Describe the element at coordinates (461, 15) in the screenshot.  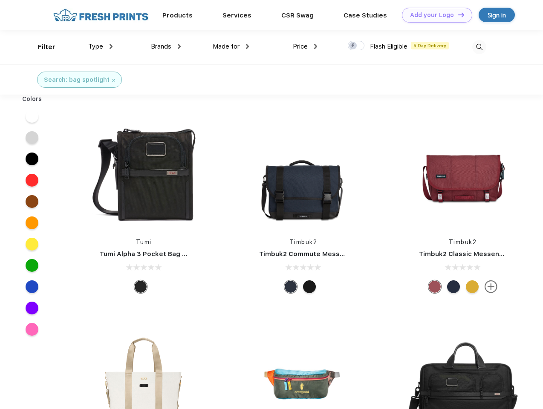
I see `img: DT` at that location.